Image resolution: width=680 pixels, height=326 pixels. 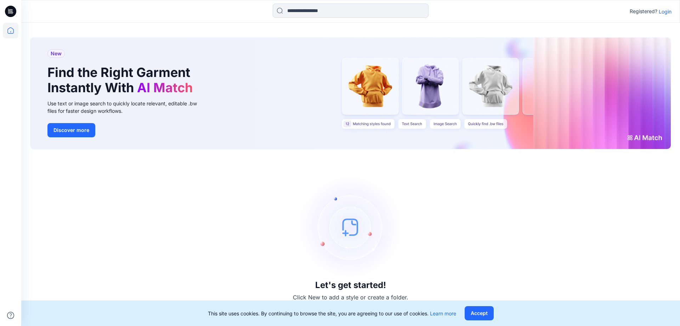 What do you see at coordinates (71, 130) in the screenshot?
I see `a: Discover more` at bounding box center [71, 130].